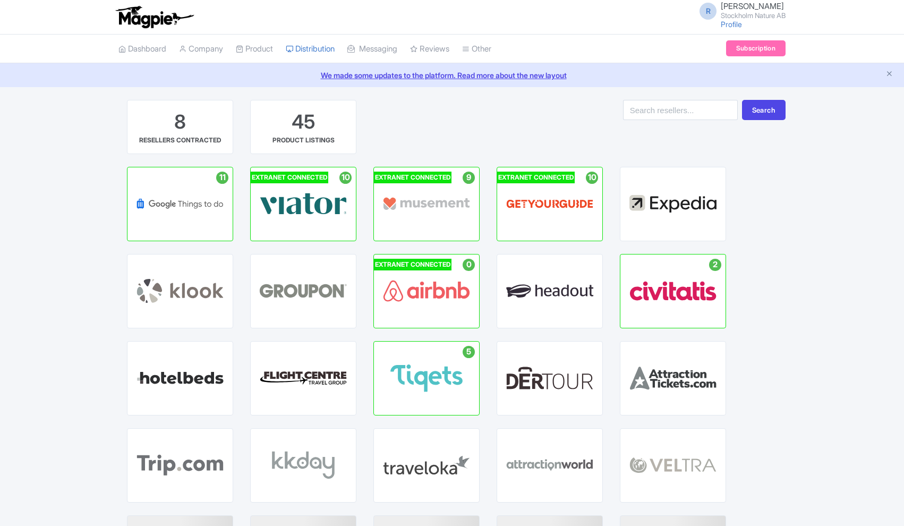 The width and height of the screenshot is (904, 526). I want to click on small: Stockholm Nature AB, so click(753, 15).